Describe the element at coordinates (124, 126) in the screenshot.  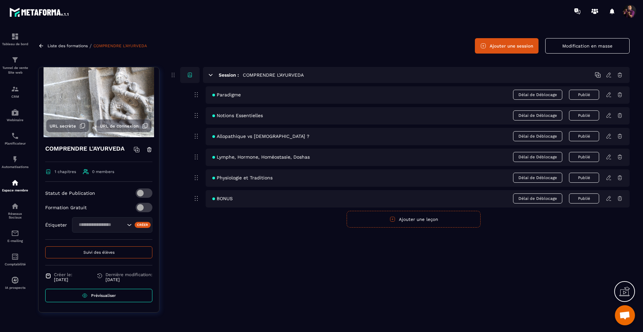
I see `button: URL de connexion` at that location.